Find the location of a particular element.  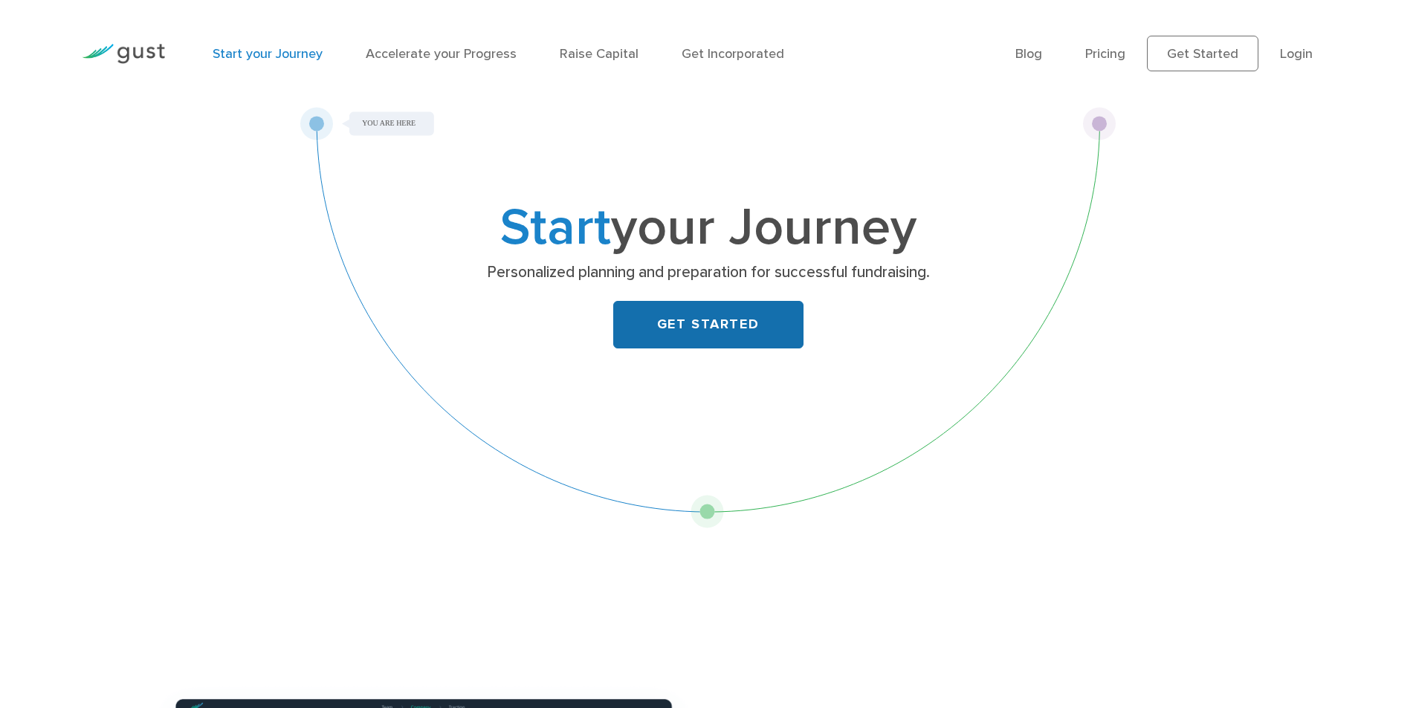

p: Personalized planning and preparation for successful fundraising. is located at coordinates (708, 273).